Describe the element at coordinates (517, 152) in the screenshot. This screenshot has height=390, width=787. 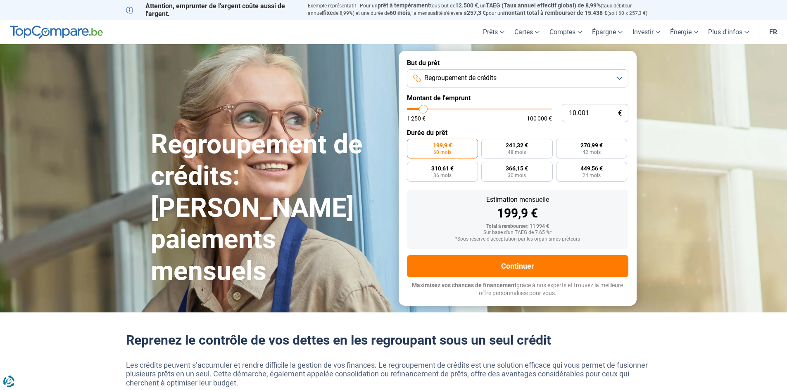
I see `span: 48 mois` at that location.